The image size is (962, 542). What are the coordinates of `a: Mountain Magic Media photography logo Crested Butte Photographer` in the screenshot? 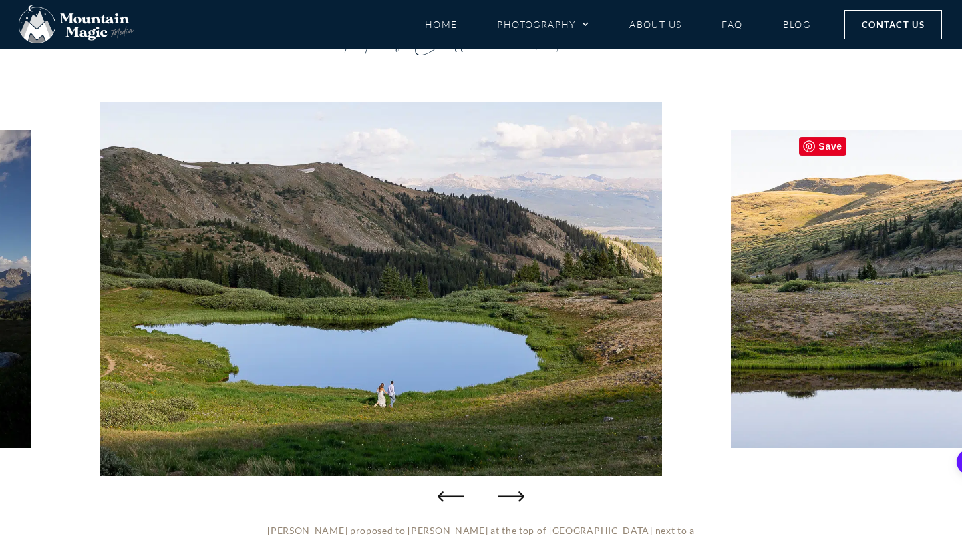 It's located at (76, 25).